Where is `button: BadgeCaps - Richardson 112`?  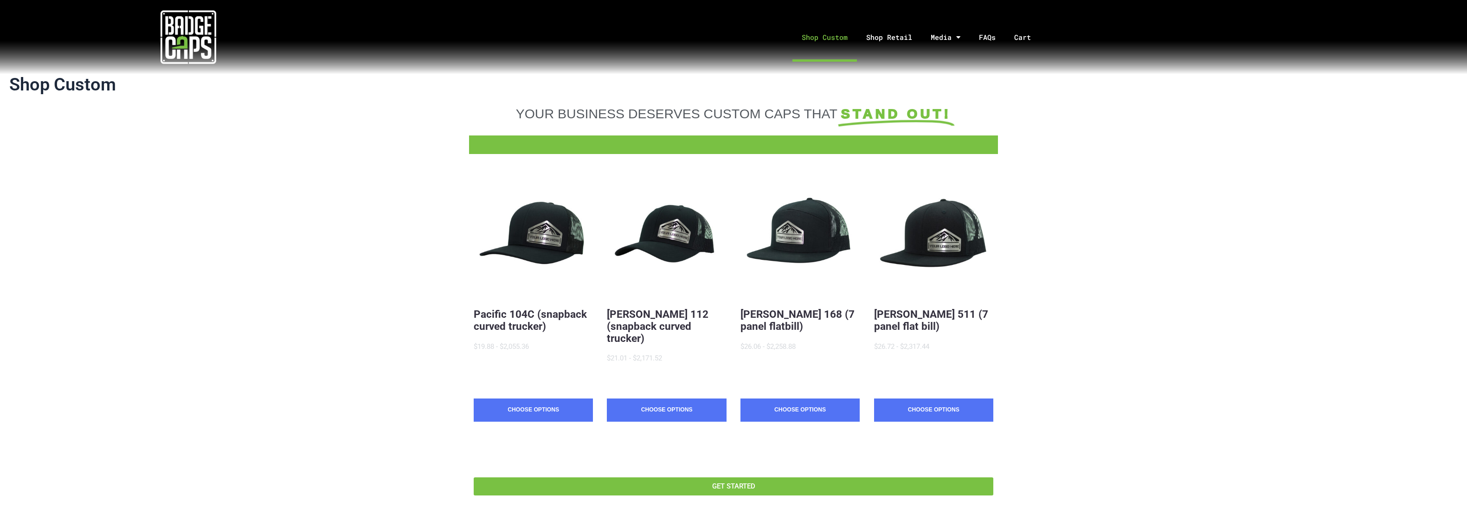
button: BadgeCaps - Richardson 112 is located at coordinates (666, 237).